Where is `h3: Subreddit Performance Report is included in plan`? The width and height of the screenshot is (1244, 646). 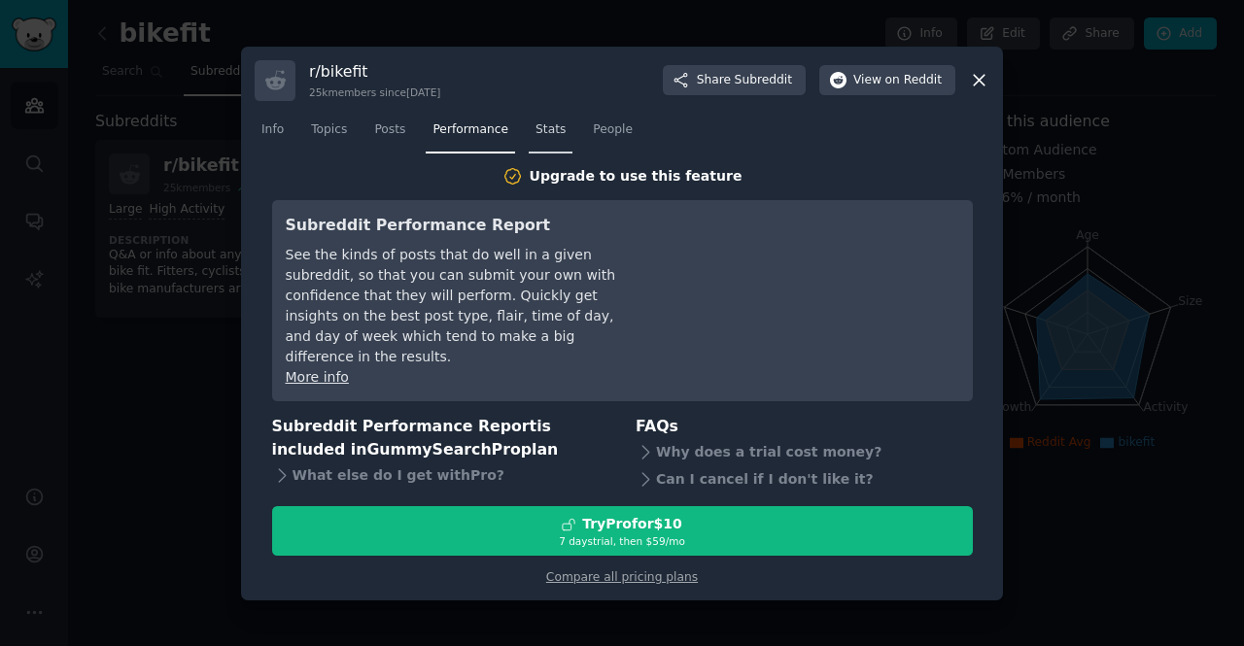
h3: Subreddit Performance Report is included in plan is located at coordinates (440, 438).